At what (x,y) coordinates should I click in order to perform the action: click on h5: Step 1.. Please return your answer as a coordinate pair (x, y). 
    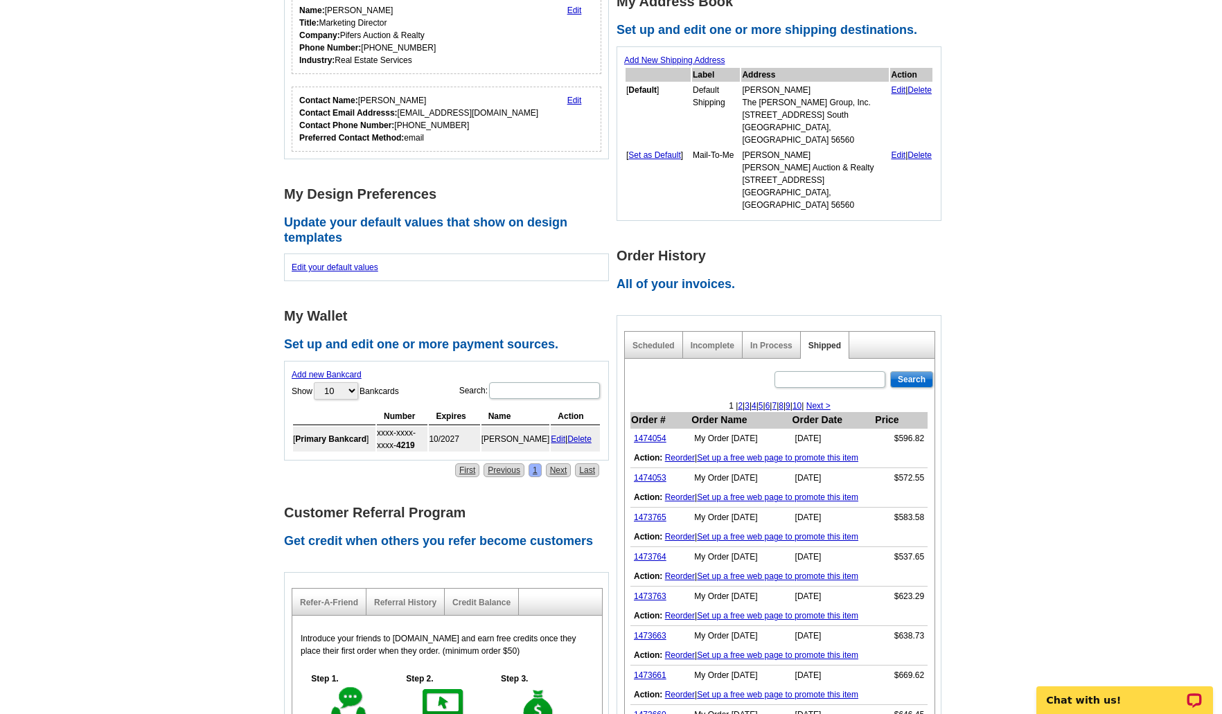
    Looking at the image, I should click on (325, 679).